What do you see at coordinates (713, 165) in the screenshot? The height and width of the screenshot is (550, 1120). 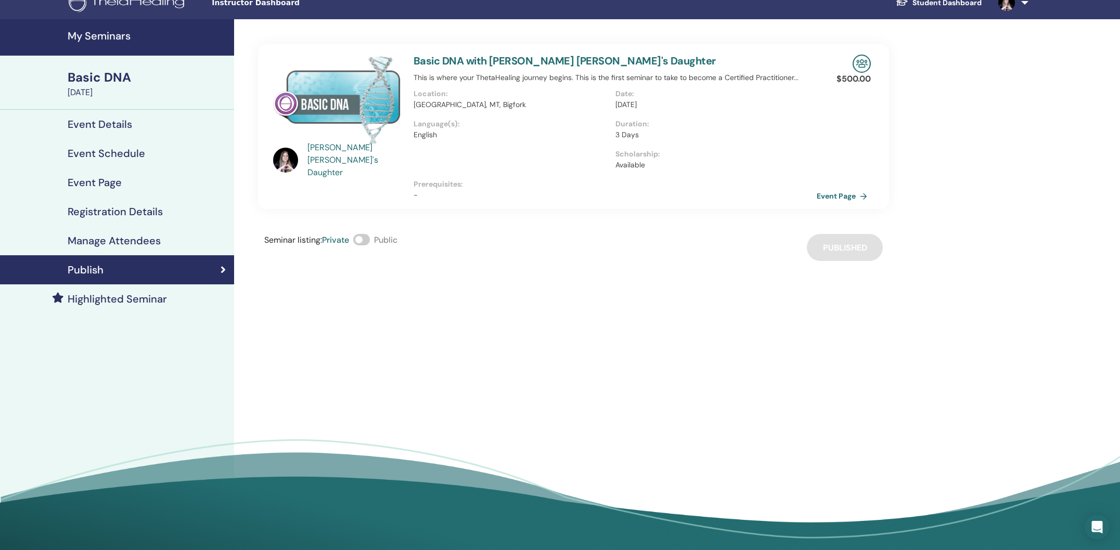 I see `p: Available` at bounding box center [713, 165].